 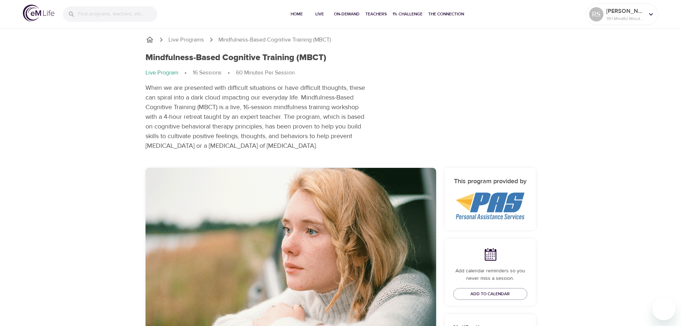 What do you see at coordinates (490, 294) in the screenshot?
I see `span: Add to Calendar` at bounding box center [490, 294].